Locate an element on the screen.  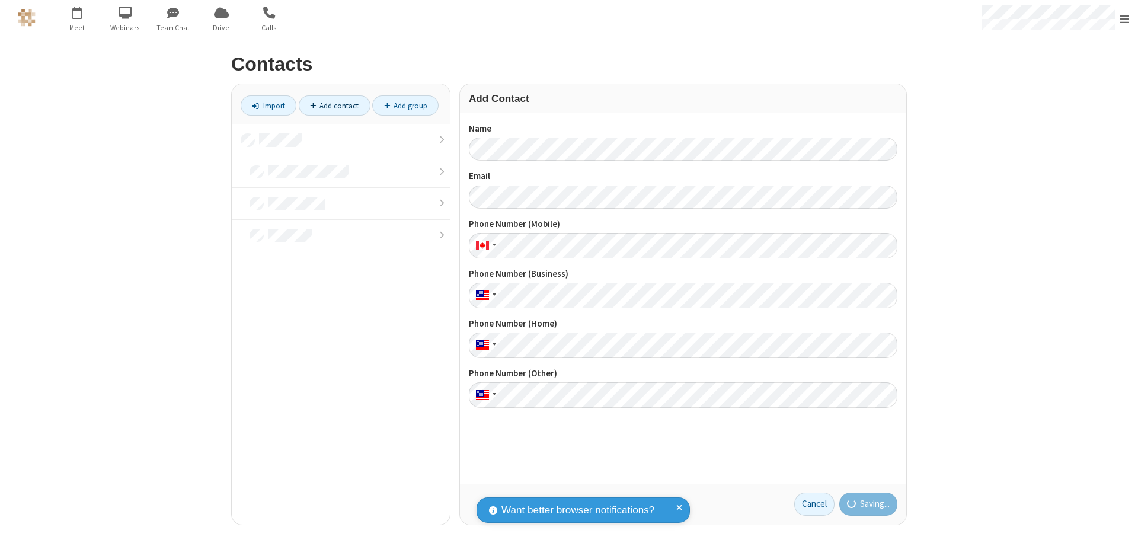
label: Phone Number (Mobile) is located at coordinates (683, 224).